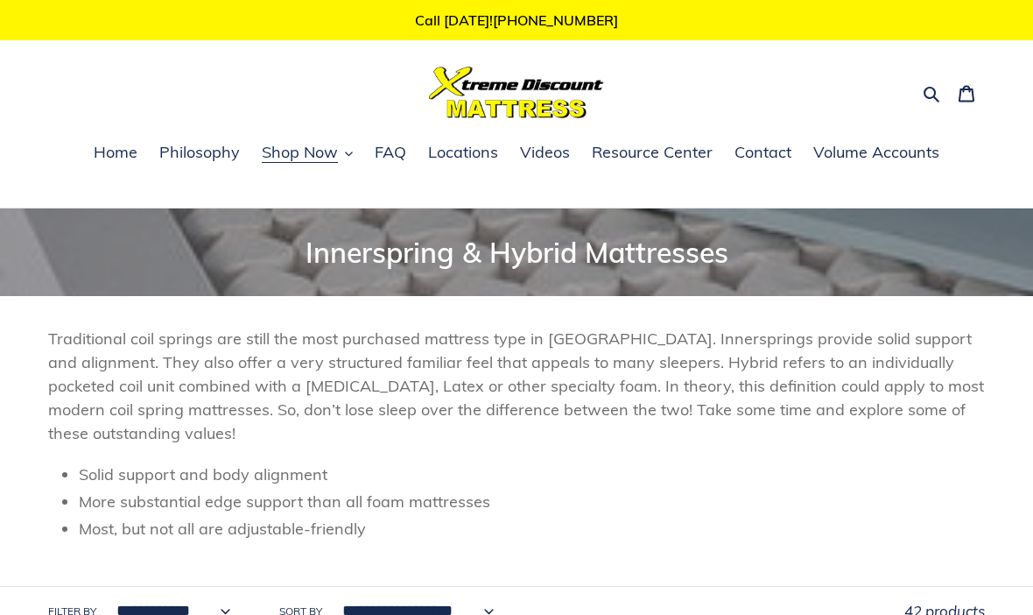 The image size is (1033, 615). What do you see at coordinates (517, 252) in the screenshot?
I see `span: Innerspring & Hybrid Mattresses` at bounding box center [517, 252].